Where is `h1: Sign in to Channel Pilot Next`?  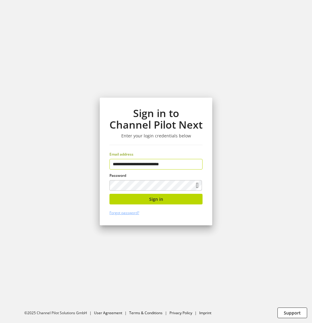
h1: Sign in to Channel Pilot Next is located at coordinates (156, 119).